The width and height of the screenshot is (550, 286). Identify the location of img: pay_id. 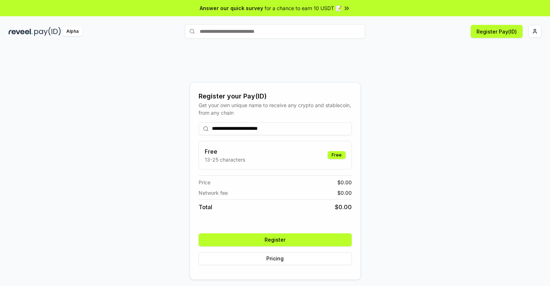
(48, 31).